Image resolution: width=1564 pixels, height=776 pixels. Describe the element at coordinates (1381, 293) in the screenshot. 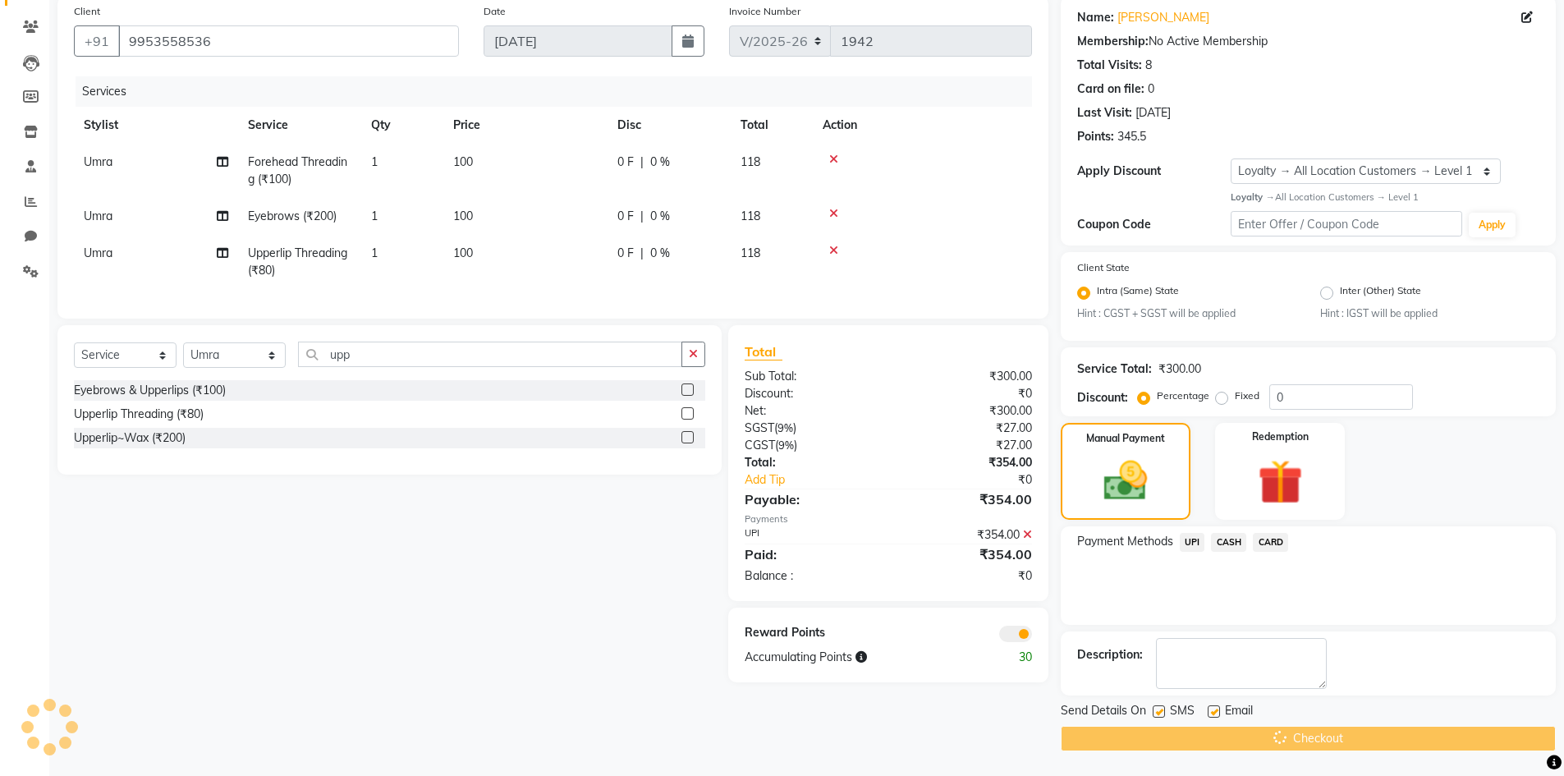

I see `label: Inter (Other) State` at that location.